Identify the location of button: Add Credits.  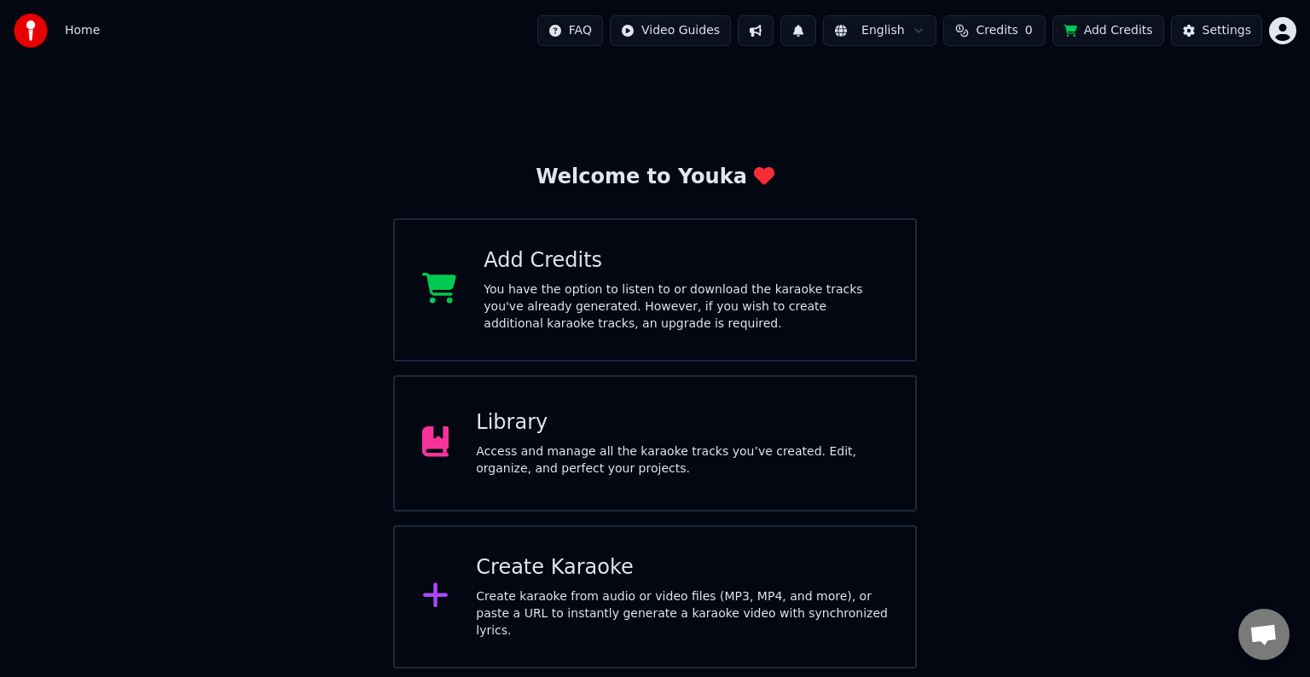
(1108, 31).